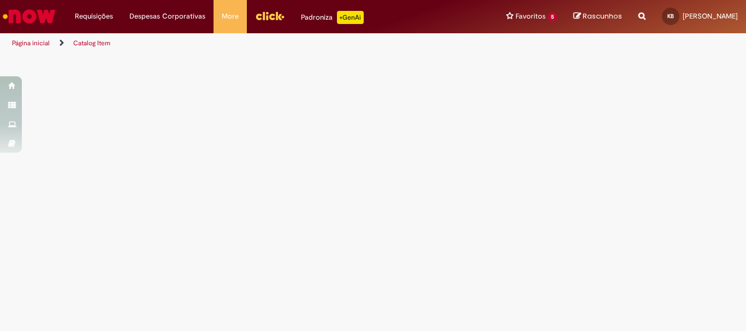  What do you see at coordinates (270, 16) in the screenshot?
I see `img: click_logo_yellow_360x200.png` at bounding box center [270, 16].